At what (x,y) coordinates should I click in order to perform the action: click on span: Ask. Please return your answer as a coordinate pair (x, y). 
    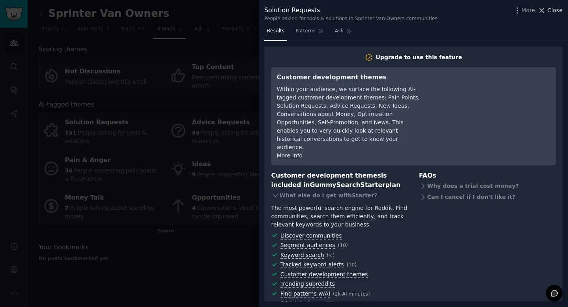
    Looking at the image, I should click on (339, 31).